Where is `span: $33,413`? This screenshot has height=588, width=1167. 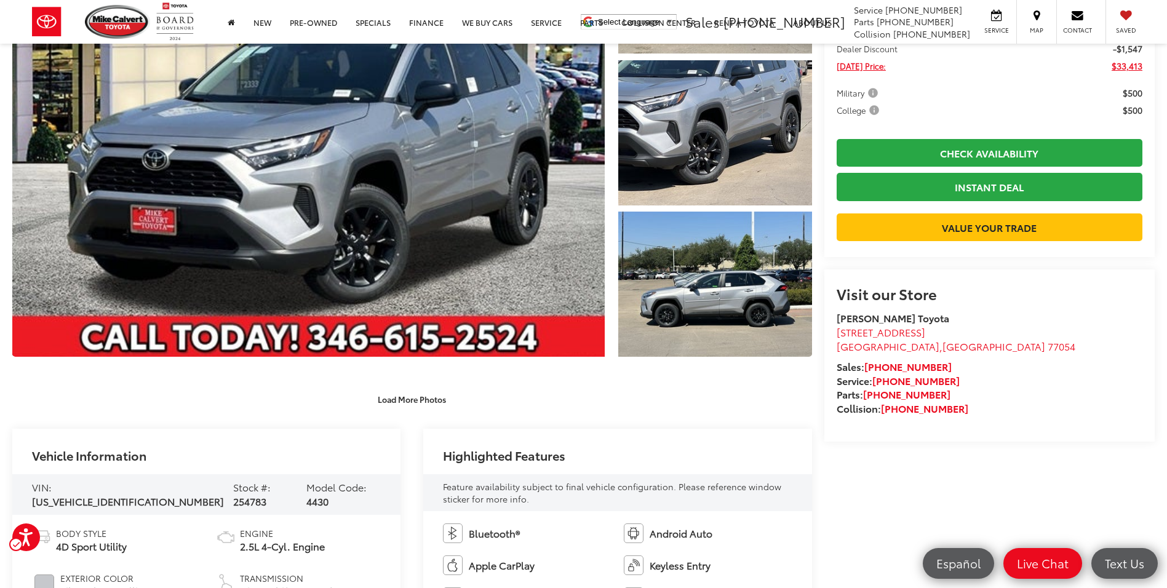
span: $33,413 is located at coordinates (1127, 66).